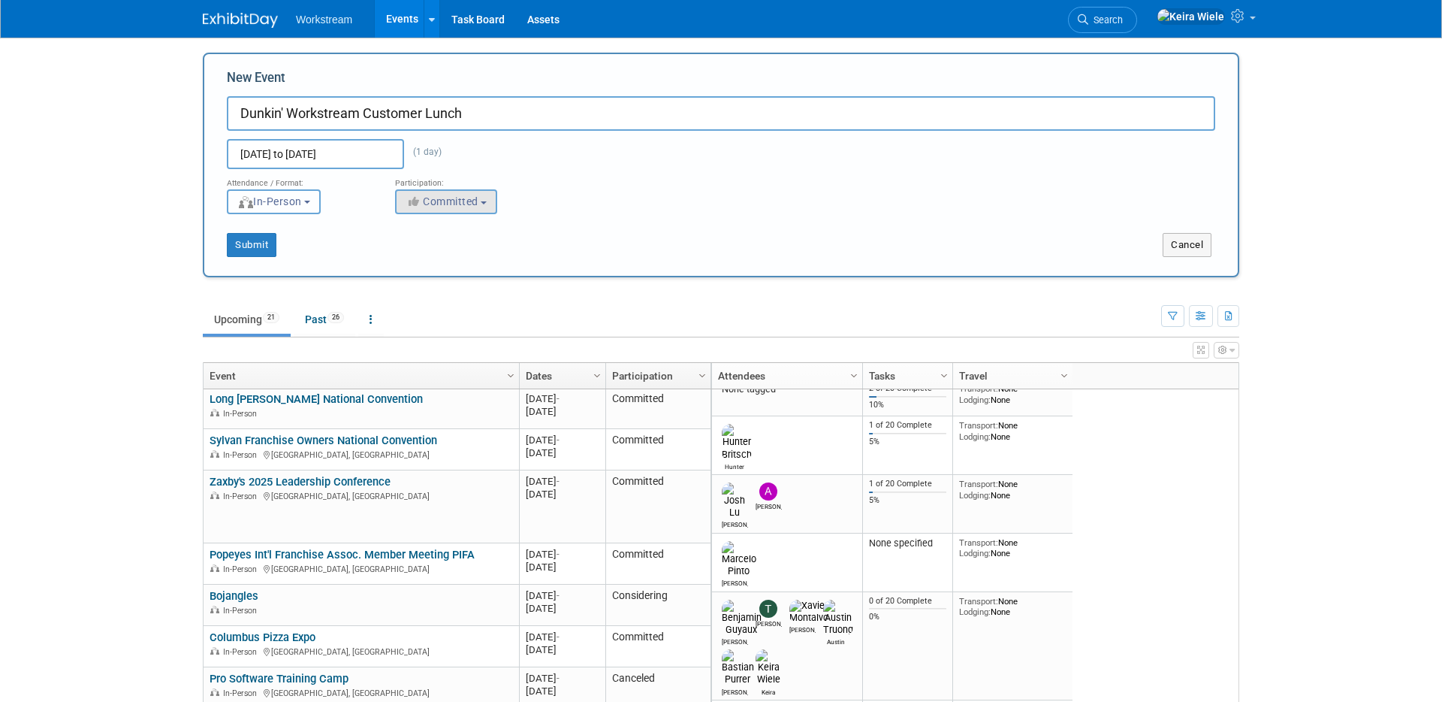 Image resolution: width=1442 pixels, height=702 pixels. What do you see at coordinates (359, 376) in the screenshot?
I see `a: Event` at bounding box center [359, 376].